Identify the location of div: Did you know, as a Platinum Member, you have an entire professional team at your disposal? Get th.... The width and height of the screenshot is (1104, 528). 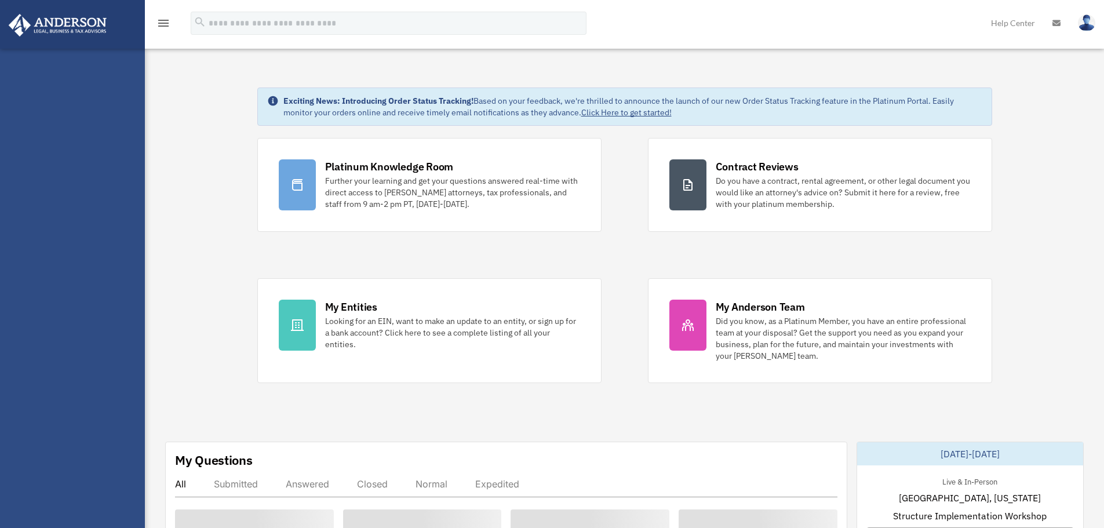
(843, 338).